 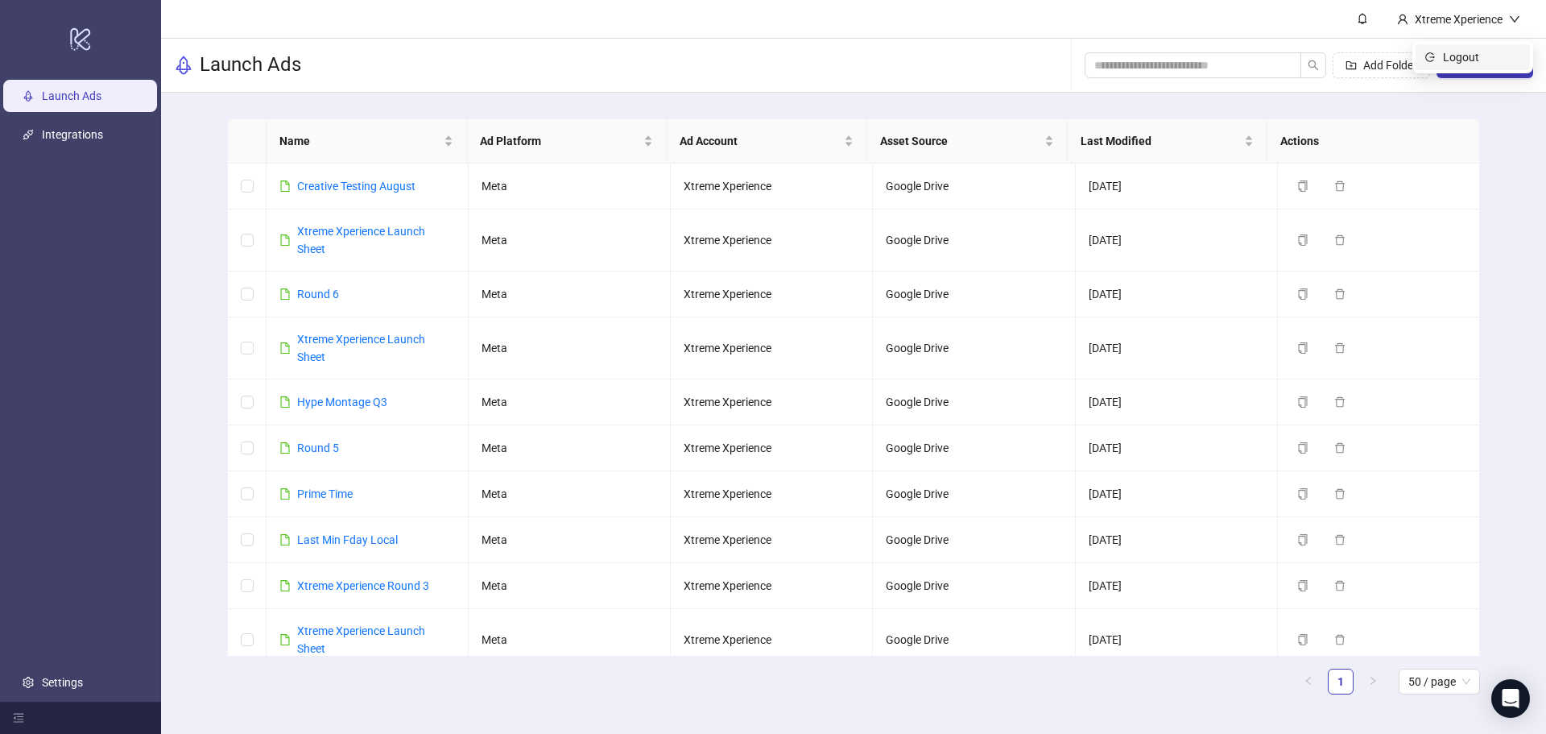 What do you see at coordinates (961, 141) in the screenshot?
I see `span: Asset Source` at bounding box center [961, 141].